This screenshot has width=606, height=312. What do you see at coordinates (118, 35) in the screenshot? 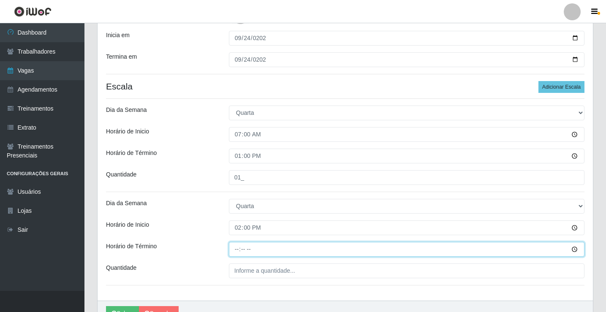
I see `label: Inicia em` at bounding box center [118, 35].